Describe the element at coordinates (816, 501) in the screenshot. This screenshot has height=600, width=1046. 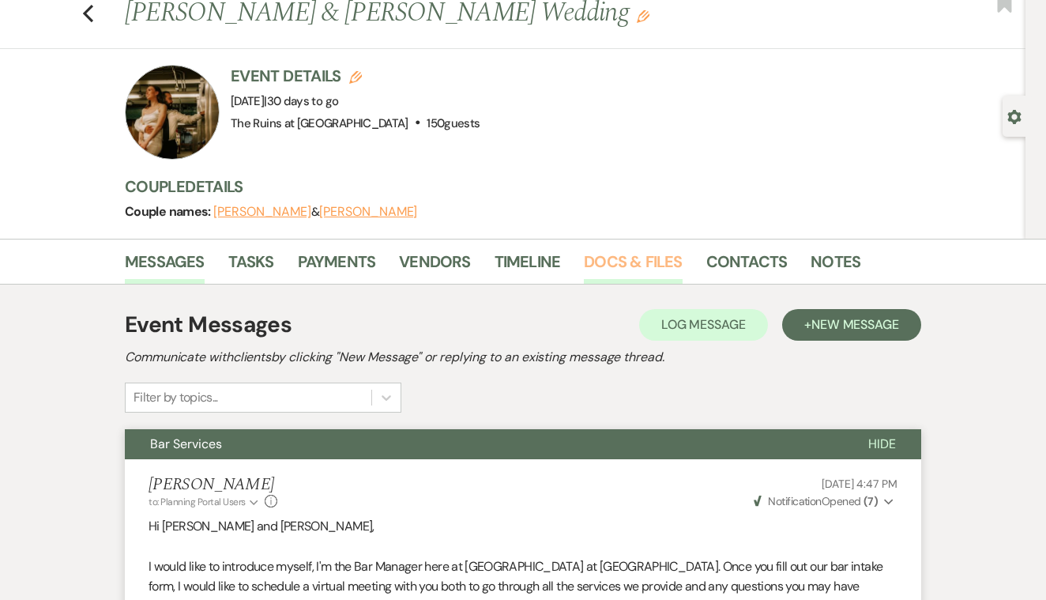
I see `span: Opened` at that location.